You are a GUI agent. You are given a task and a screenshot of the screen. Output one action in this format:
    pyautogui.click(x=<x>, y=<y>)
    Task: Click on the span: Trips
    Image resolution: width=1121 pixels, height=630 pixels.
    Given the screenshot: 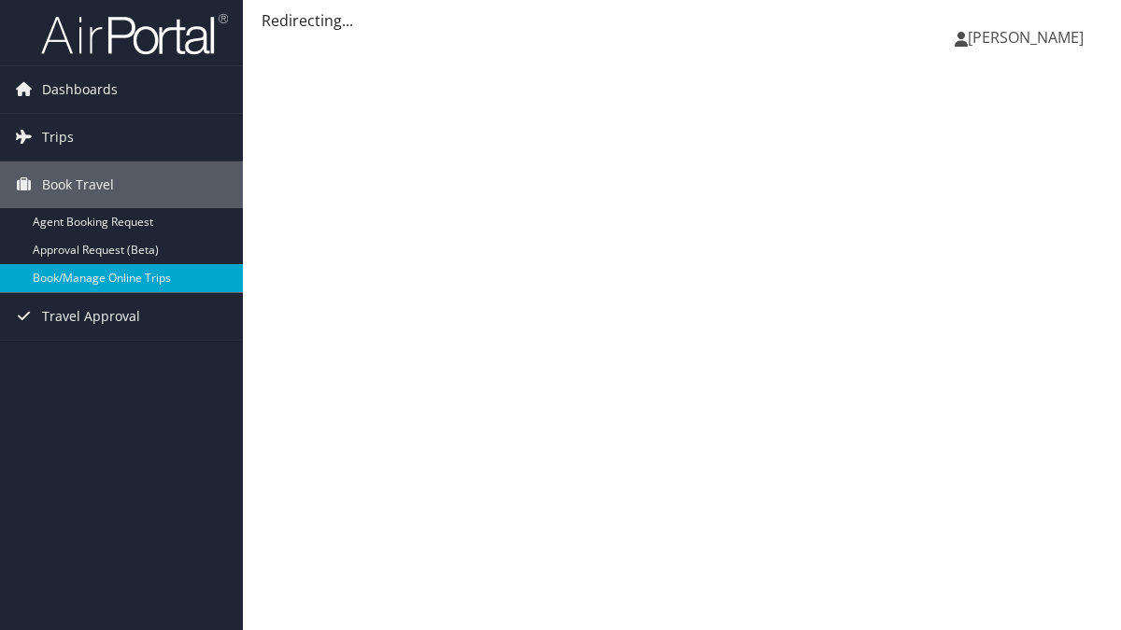 What is the action you would take?
    pyautogui.click(x=58, y=137)
    